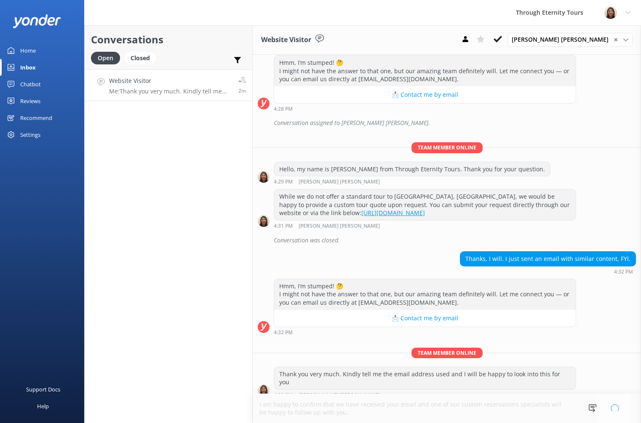 The height and width of the screenshot is (423, 641). Describe the element at coordinates (412, 182) in the screenshot. I see `div: Sep 01 2025 04:29pm (UTC +02:00) Europe/Amsterdam` at that location.